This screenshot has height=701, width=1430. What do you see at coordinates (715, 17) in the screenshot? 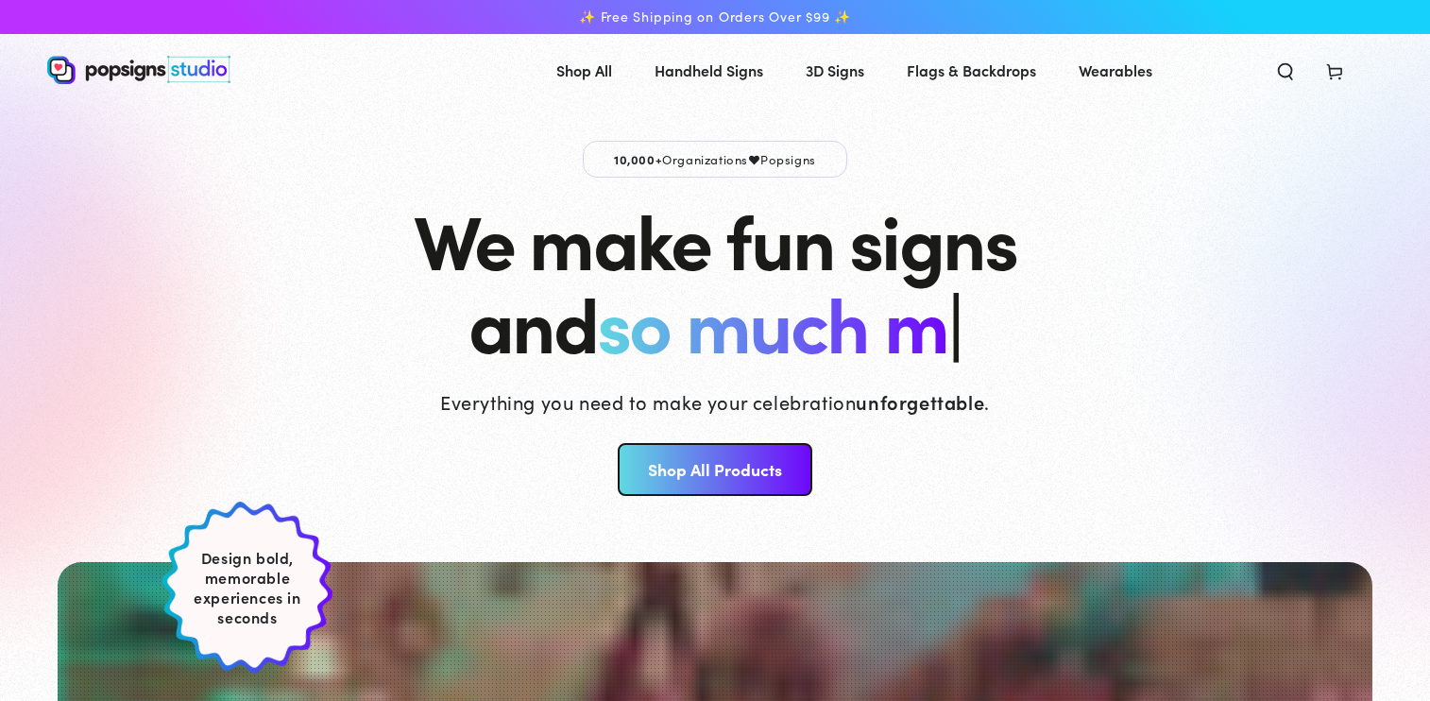
I see `span: ✨ Free Shipping on Orders Over $99 ✨` at bounding box center [715, 17].